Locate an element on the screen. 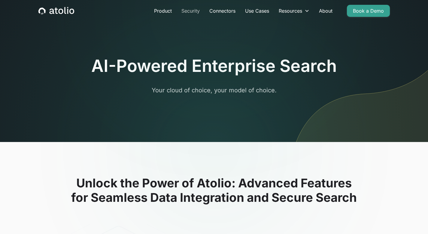 The width and height of the screenshot is (428, 234). a: Product is located at coordinates (163, 11).